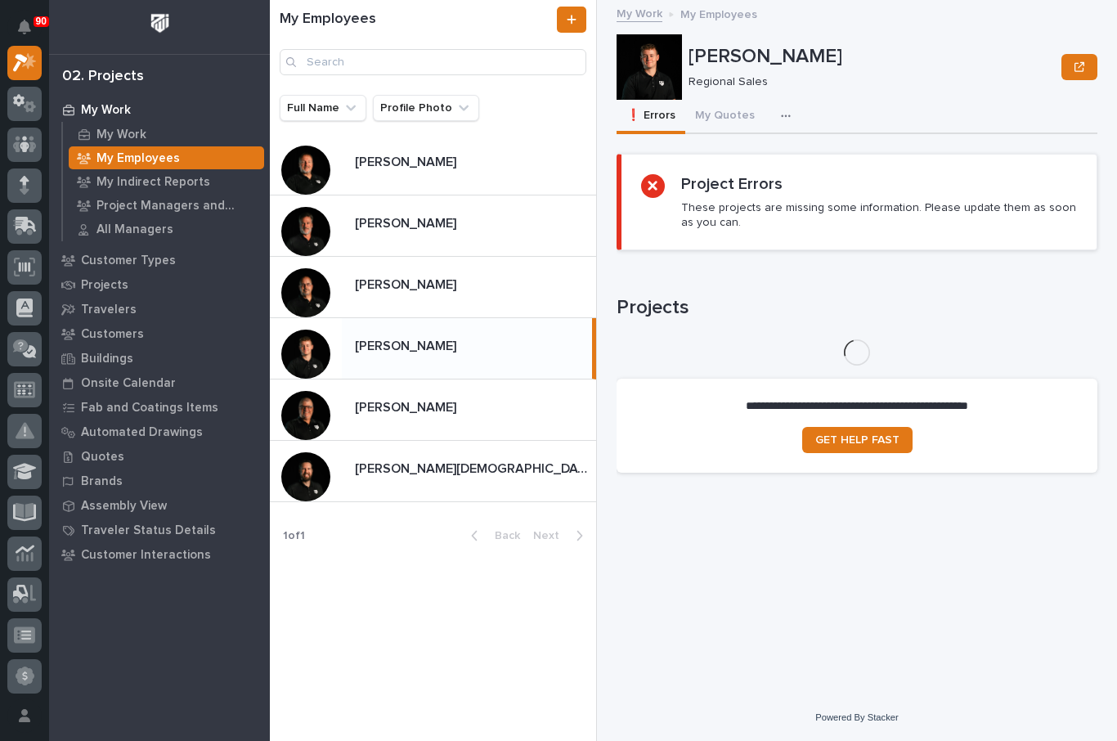 Image resolution: width=1117 pixels, height=741 pixels. I want to click on p: Onsite Calendar, so click(128, 384).